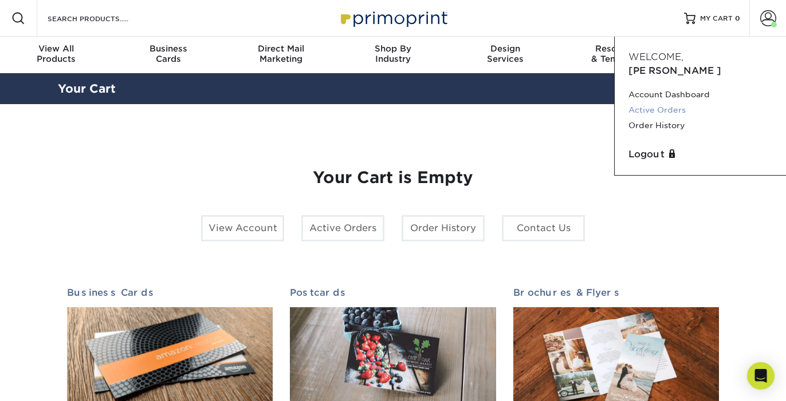  What do you see at coordinates (505, 49) in the screenshot?
I see `span: Design` at bounding box center [505, 49].